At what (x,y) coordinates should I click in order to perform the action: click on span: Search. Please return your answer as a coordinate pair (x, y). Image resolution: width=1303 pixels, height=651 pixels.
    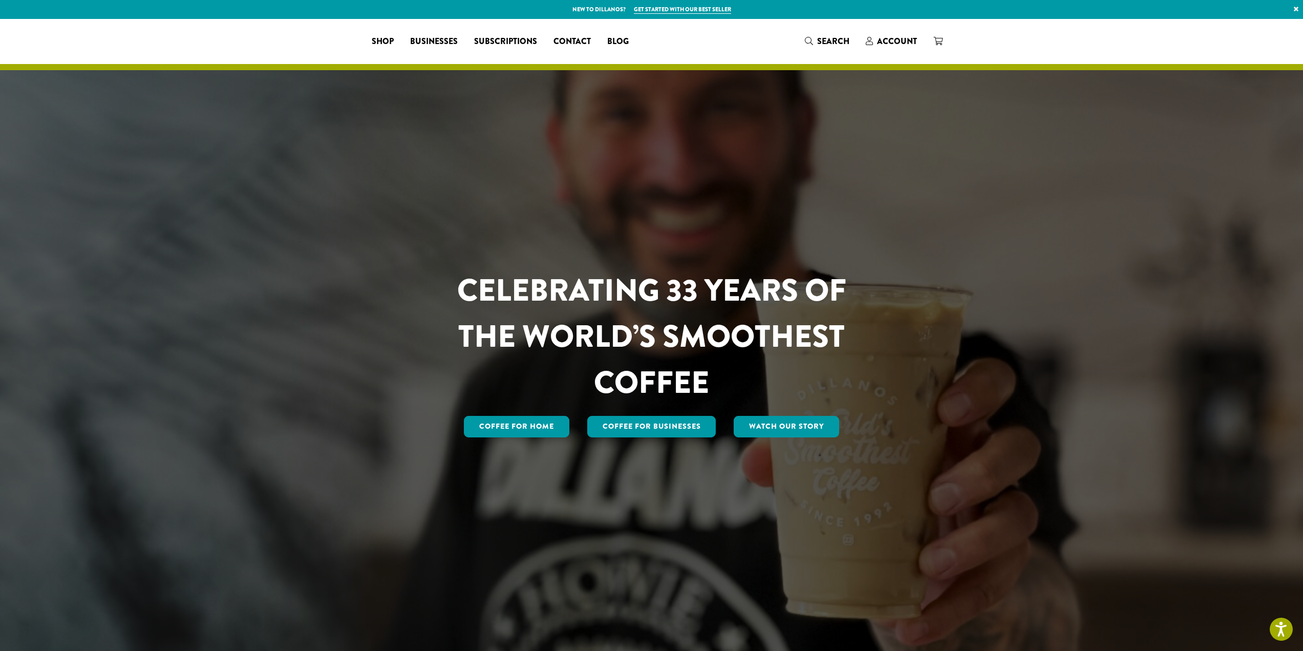
    Looking at the image, I should click on (833, 41).